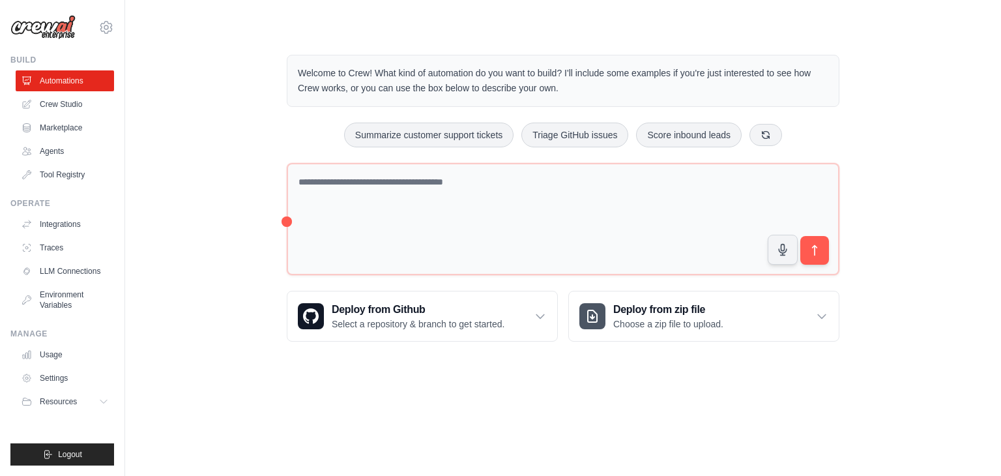 This screenshot has width=1001, height=476. Describe the element at coordinates (65, 224) in the screenshot. I see `a: Integrations` at that location.